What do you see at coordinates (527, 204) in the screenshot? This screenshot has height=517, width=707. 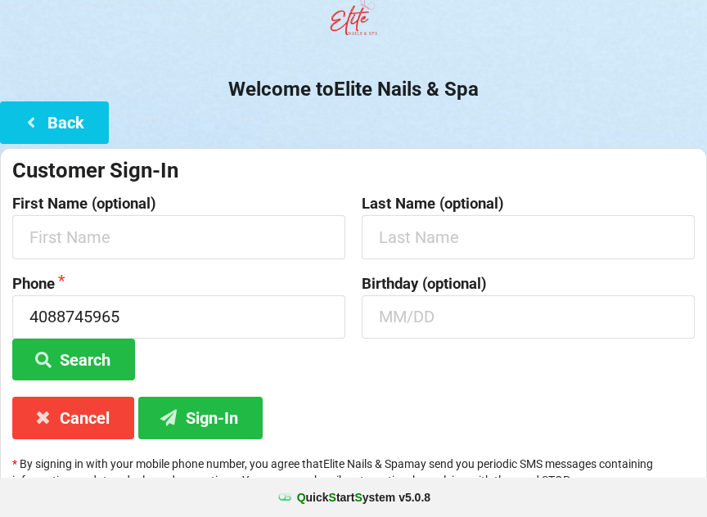 I see `label: Last Name (optional)` at bounding box center [527, 204].